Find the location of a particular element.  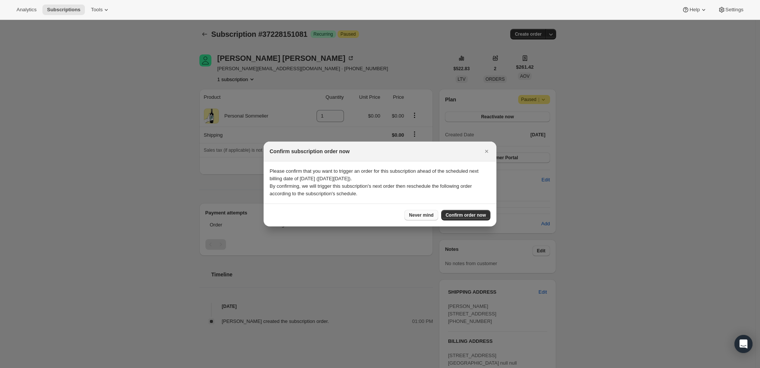

span: Subscriptions is located at coordinates (63, 10).